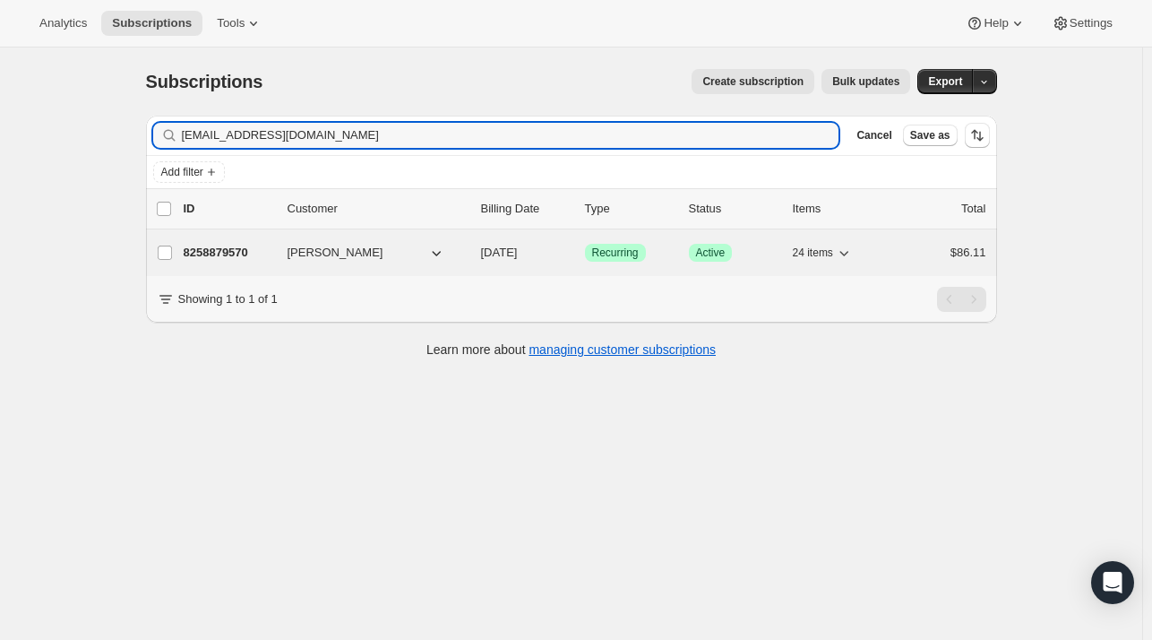 Image resolution: width=1152 pixels, height=640 pixels. I want to click on a: managing customer subscriptions, so click(622, 349).